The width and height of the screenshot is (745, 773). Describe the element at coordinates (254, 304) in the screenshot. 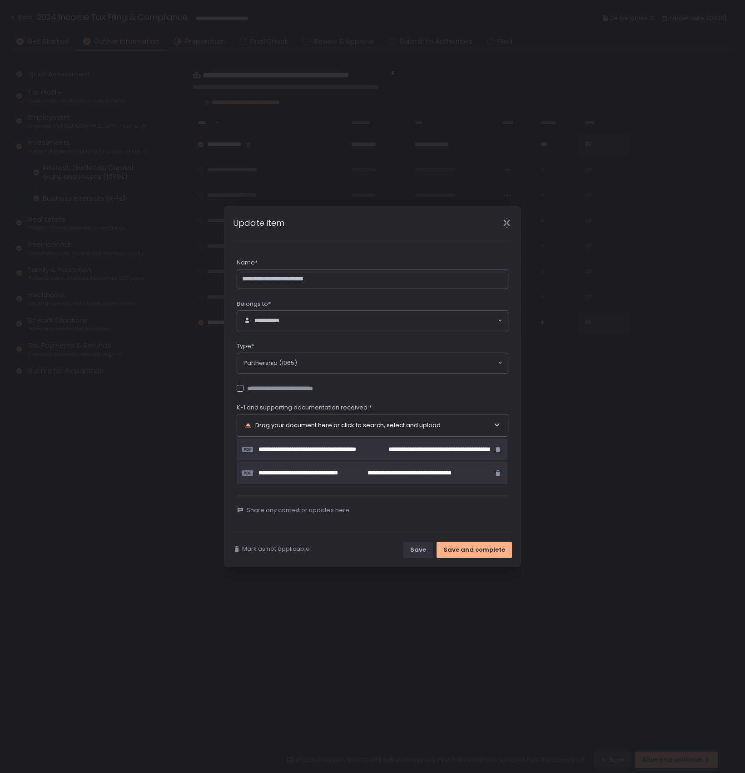

I see `span: Belongs to*` at that location.